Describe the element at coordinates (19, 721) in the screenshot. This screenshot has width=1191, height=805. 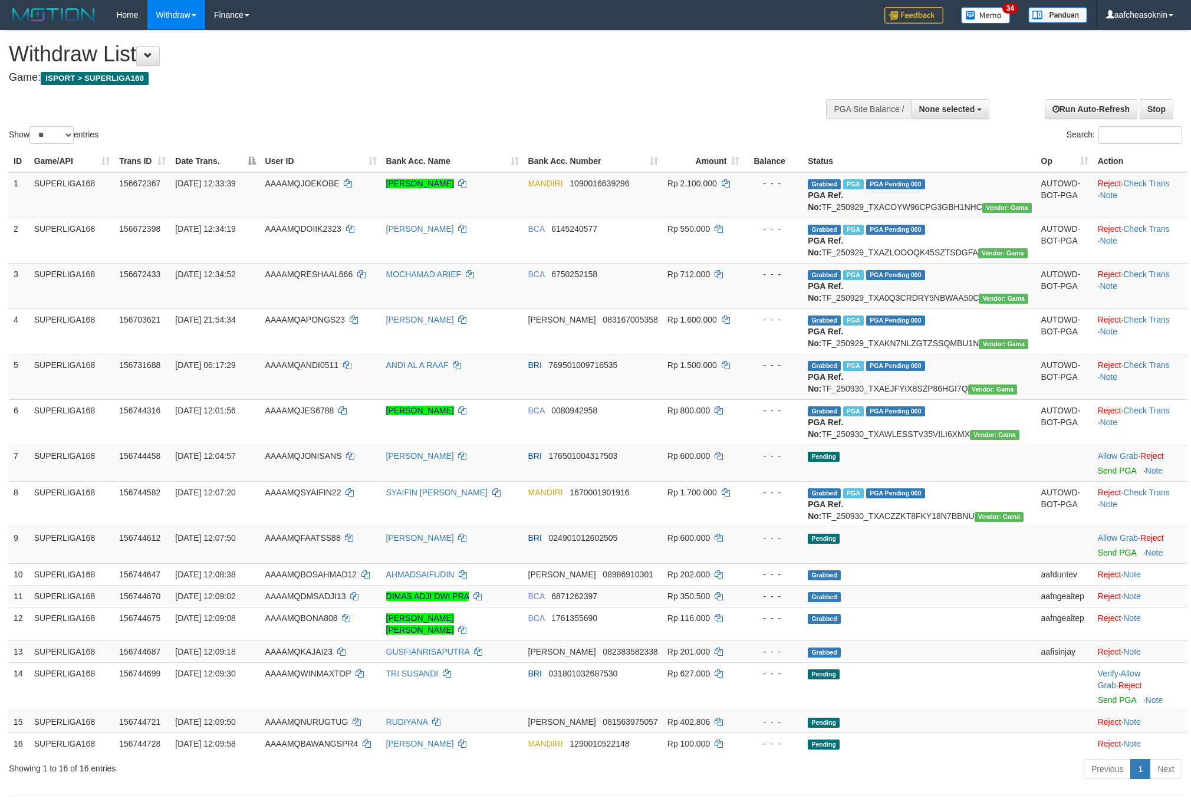
I see `td: 15` at that location.